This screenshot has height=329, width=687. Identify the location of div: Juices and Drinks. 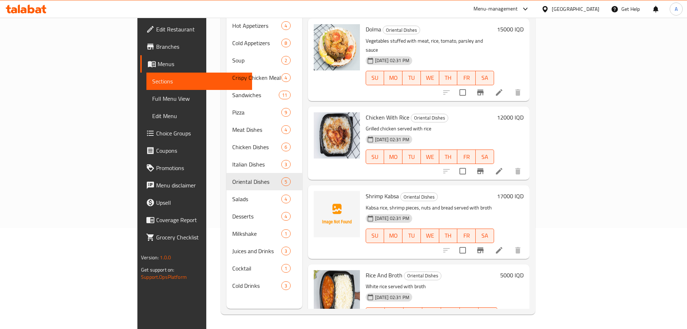
(257, 251).